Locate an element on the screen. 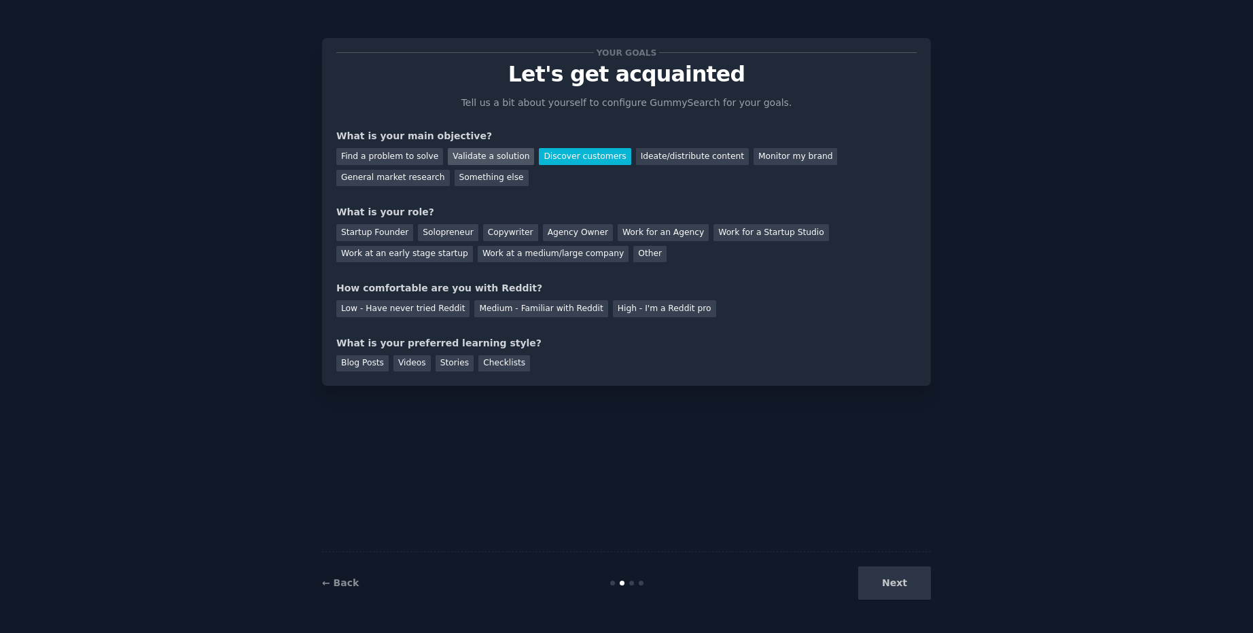 This screenshot has height=633, width=1253. div: Stories is located at coordinates (455, 363).